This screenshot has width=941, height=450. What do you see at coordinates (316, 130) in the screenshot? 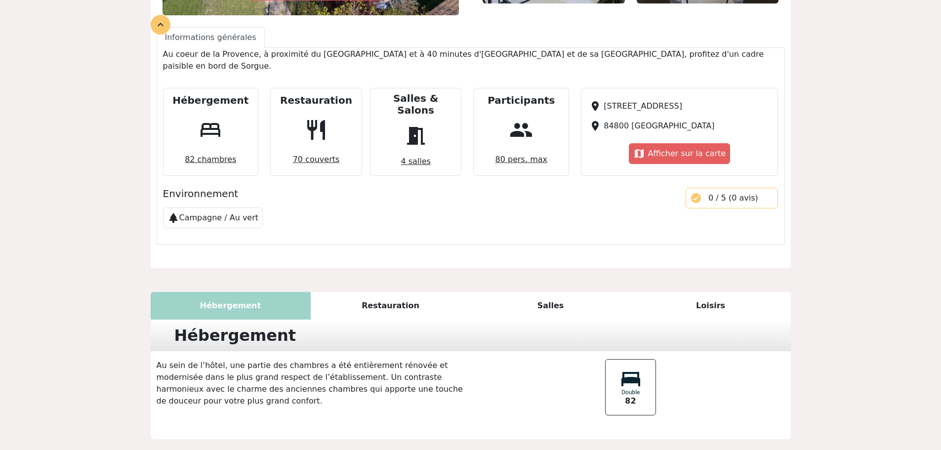
I see `span: restaurant` at bounding box center [316, 130].